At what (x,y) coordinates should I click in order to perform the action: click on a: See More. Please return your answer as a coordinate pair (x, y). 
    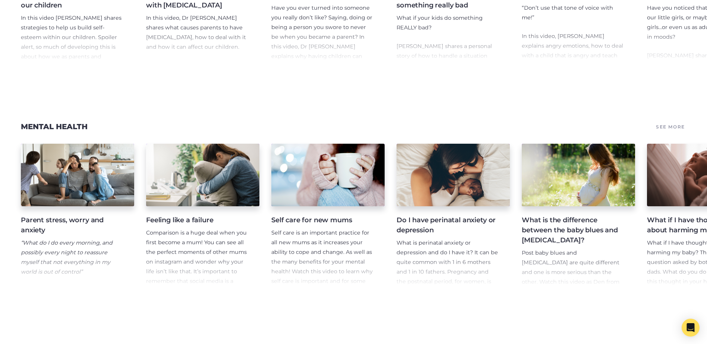
    Looking at the image, I should click on (670, 127).